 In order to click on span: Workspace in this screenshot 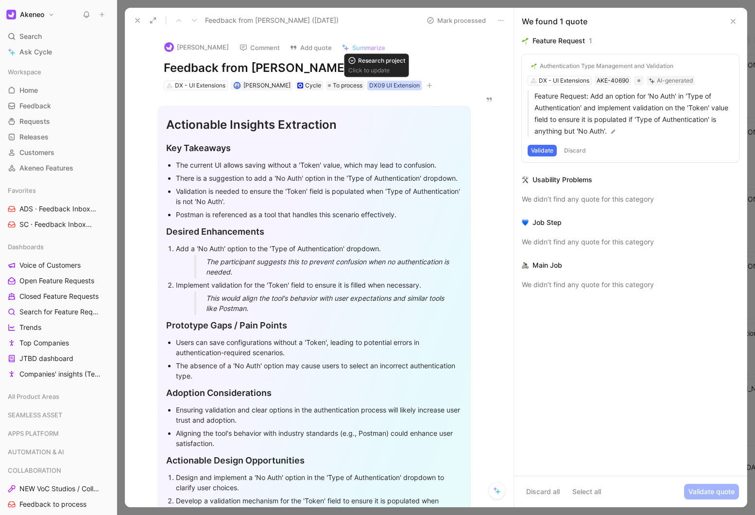, I will do `click(24, 72)`.